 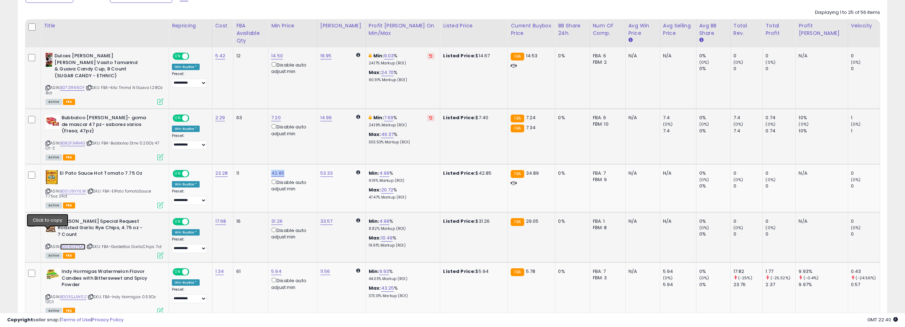 What do you see at coordinates (105, 26) in the screenshot?
I see `div: Title` at bounding box center [105, 26].